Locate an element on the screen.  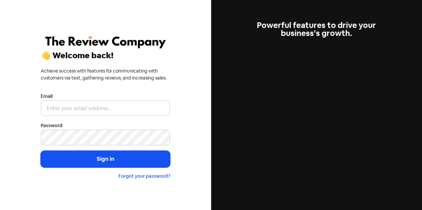
div: Achieve success with features for communicating with customers via text, gathering reviews, and i... is located at coordinates (105, 75).